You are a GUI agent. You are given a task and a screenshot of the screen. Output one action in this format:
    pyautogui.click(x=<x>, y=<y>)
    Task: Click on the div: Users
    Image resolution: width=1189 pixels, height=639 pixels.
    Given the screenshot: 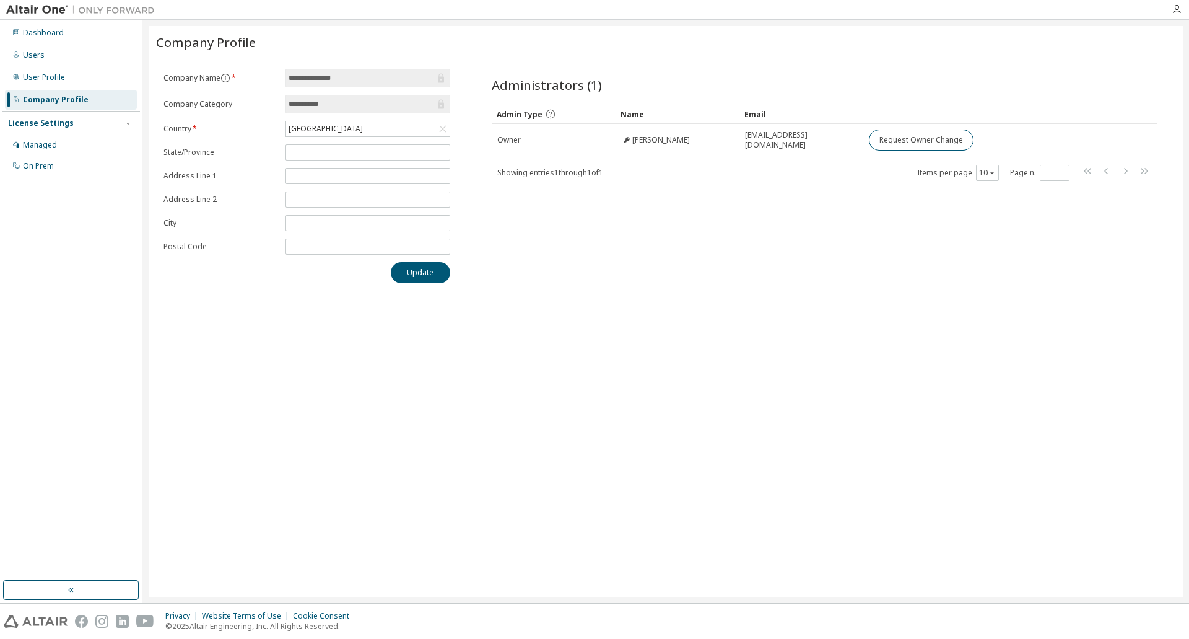 What is the action you would take?
    pyautogui.click(x=33, y=55)
    